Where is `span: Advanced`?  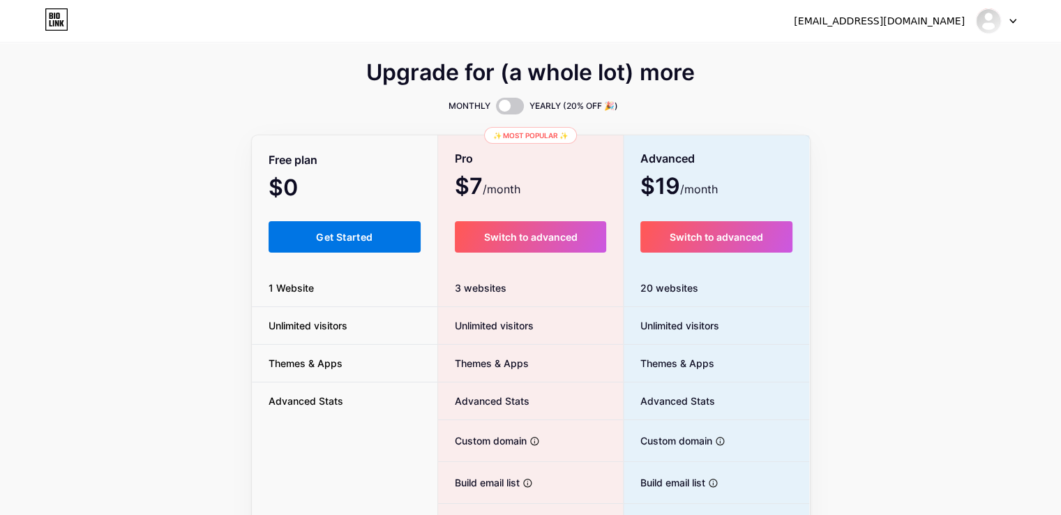 span: Advanced is located at coordinates (667, 158).